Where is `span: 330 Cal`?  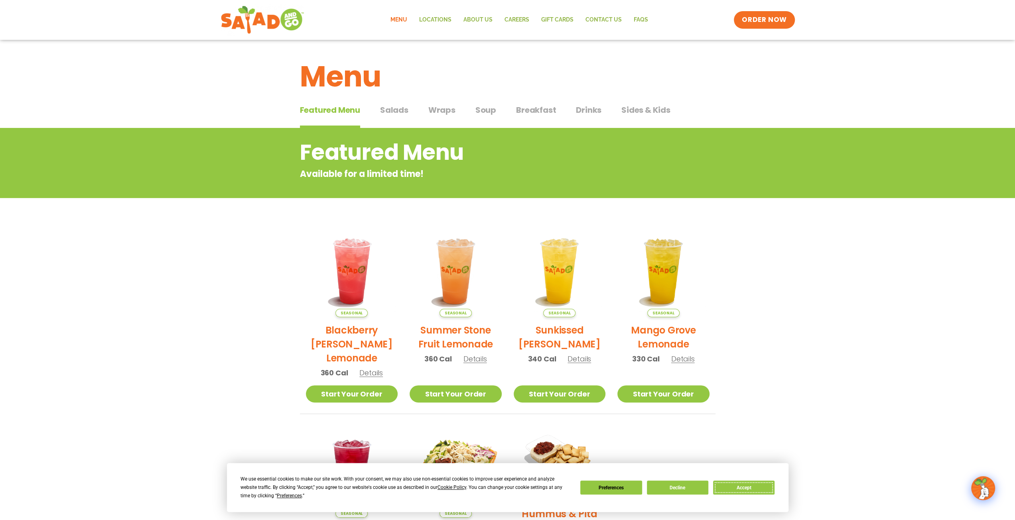
span: 330 Cal is located at coordinates (646, 359).